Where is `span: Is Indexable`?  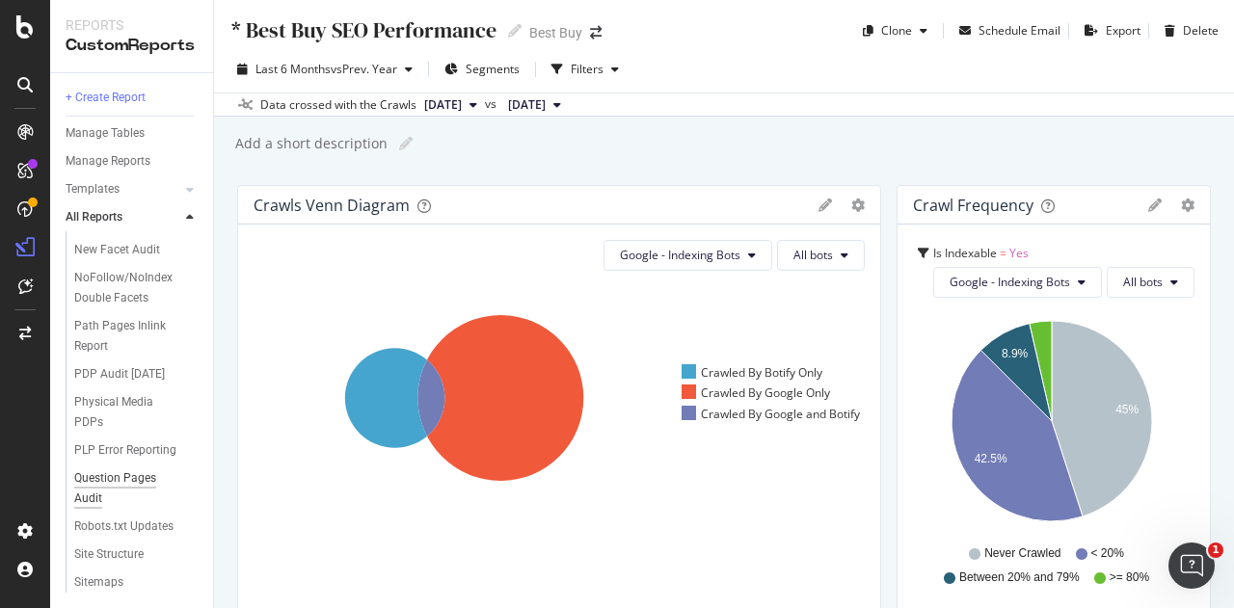
span: Is Indexable is located at coordinates (965, 253).